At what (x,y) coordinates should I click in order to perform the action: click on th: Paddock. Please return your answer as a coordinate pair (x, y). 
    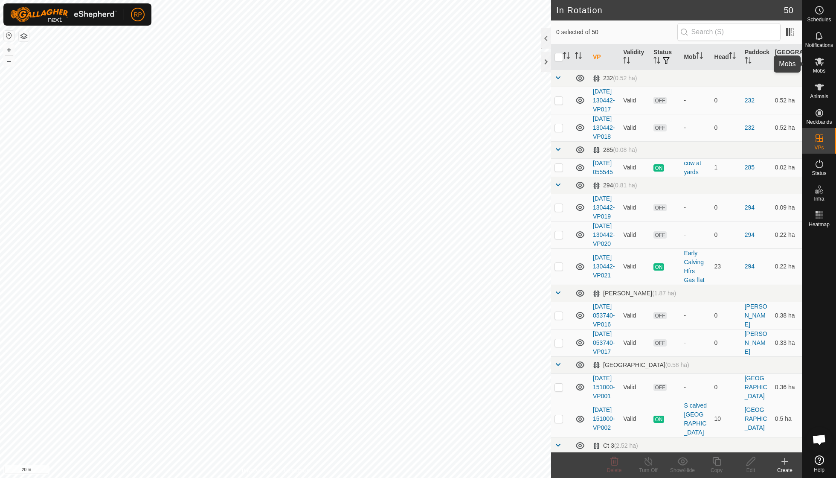
    Looking at the image, I should click on (756, 57).